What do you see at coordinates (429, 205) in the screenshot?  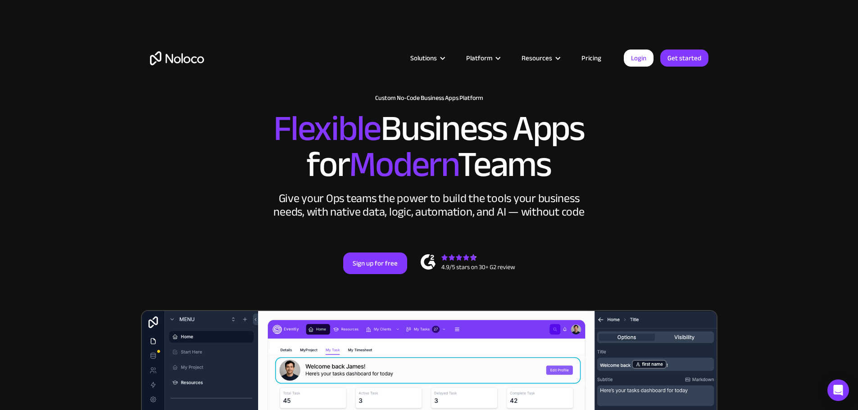 I see `div: Give your Ops teams the power to build the tools your business needs, with native data, logic, au...` at bounding box center [429, 205].